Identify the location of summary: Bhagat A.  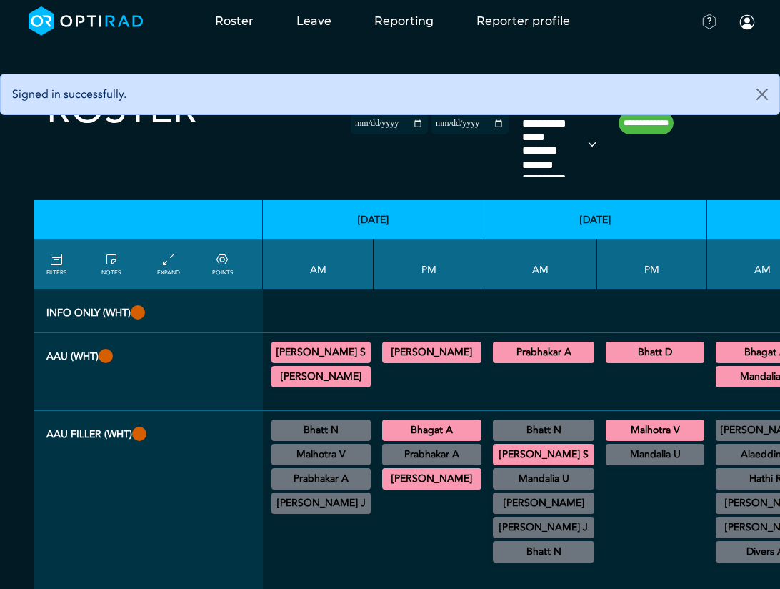
(432, 430).